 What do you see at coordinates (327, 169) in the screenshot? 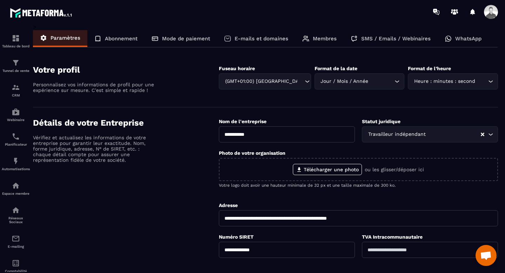
I see `label: Télécharger une photo` at bounding box center [327, 169].